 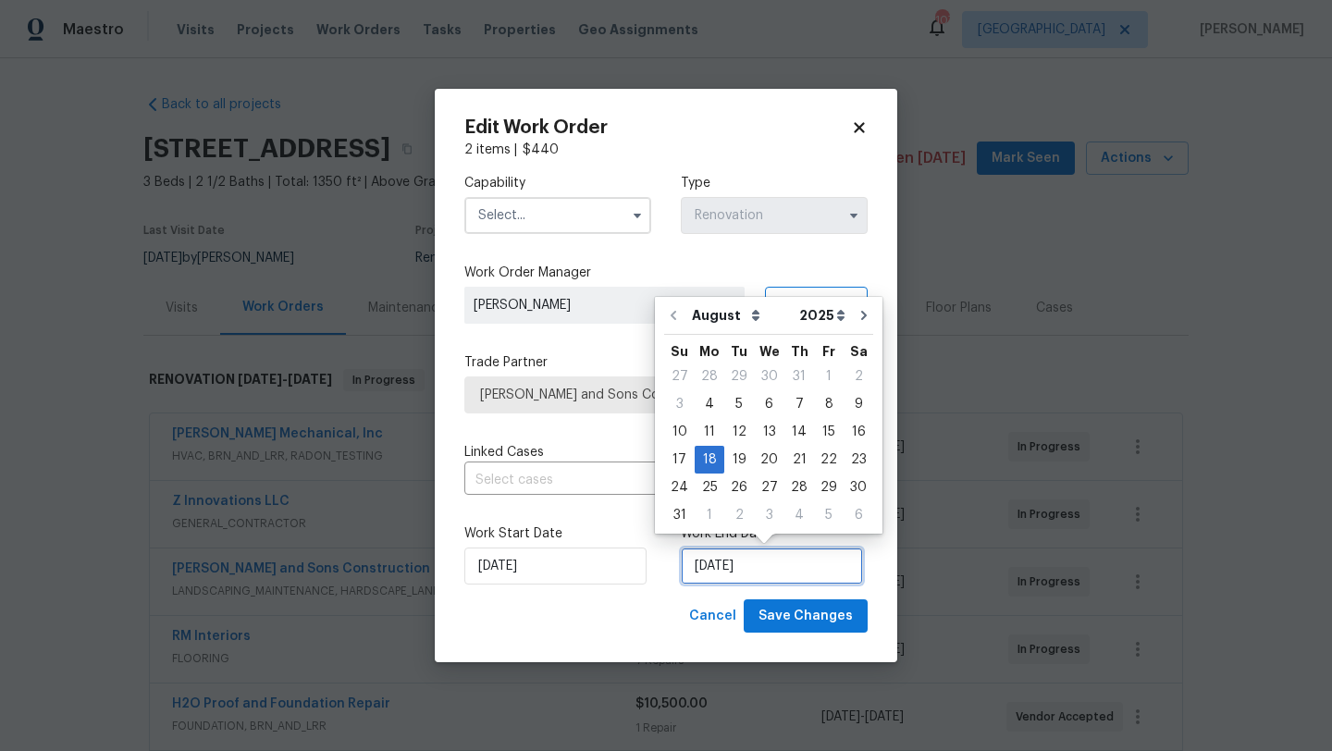 I want to click on div: Wed Jul 30 2025, so click(x=769, y=376).